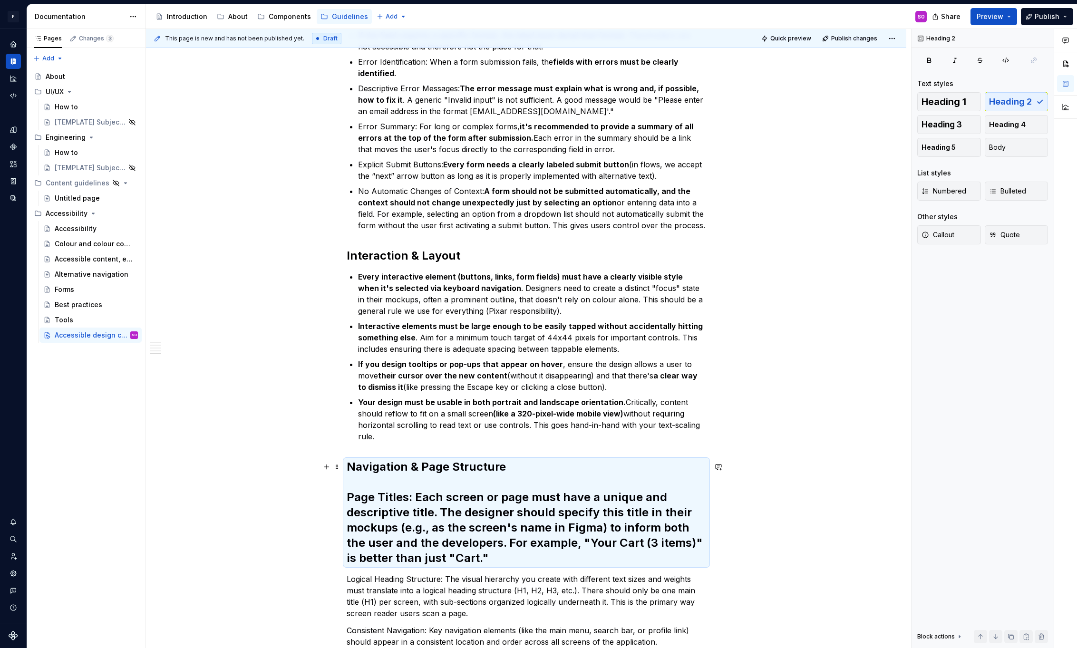 This screenshot has height=648, width=1077. I want to click on button: Callout, so click(949, 235).